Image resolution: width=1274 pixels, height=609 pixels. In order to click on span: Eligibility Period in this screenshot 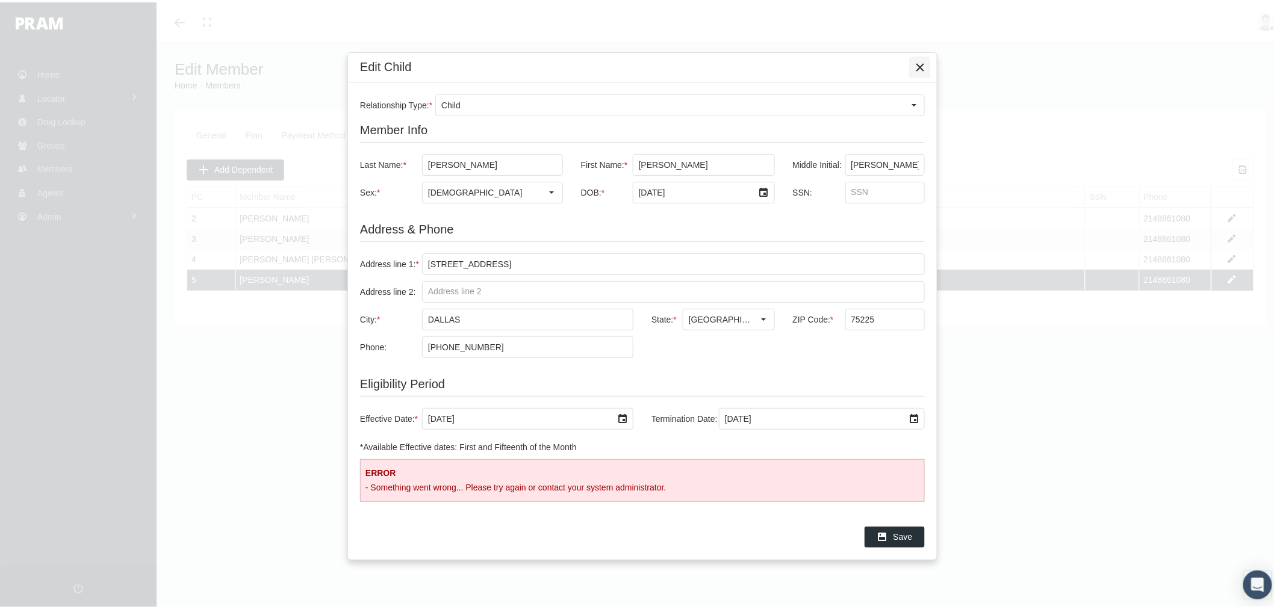, I will do `click(402, 382)`.